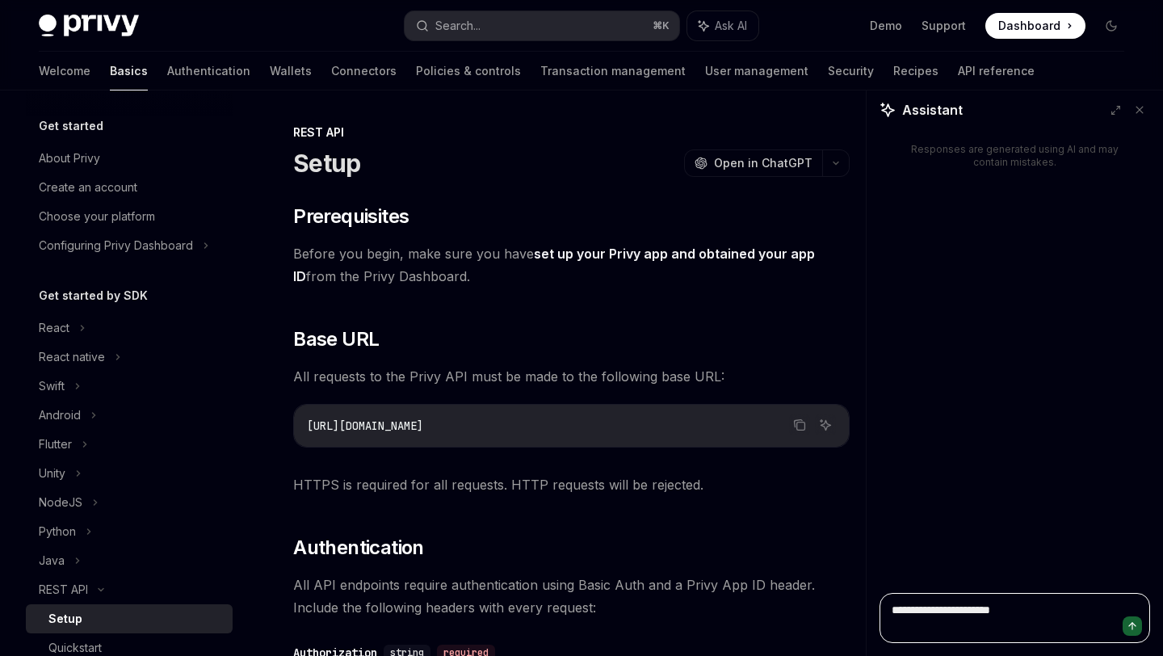  Describe the element at coordinates (851, 71) in the screenshot. I see `a: Security` at that location.